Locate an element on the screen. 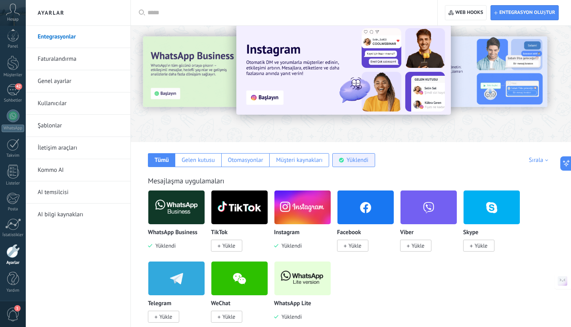 Image resolution: width=571 pixels, height=327 pixels. div: WhatsApp Business is located at coordinates (179, 225).